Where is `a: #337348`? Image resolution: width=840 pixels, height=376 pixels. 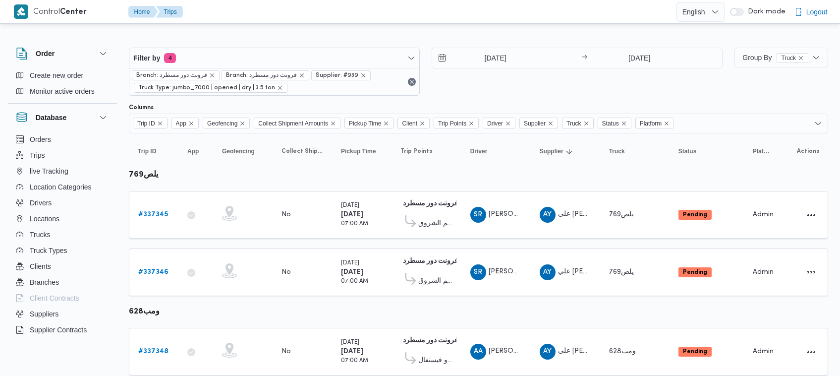 a: #337348 is located at coordinates (153, 351).